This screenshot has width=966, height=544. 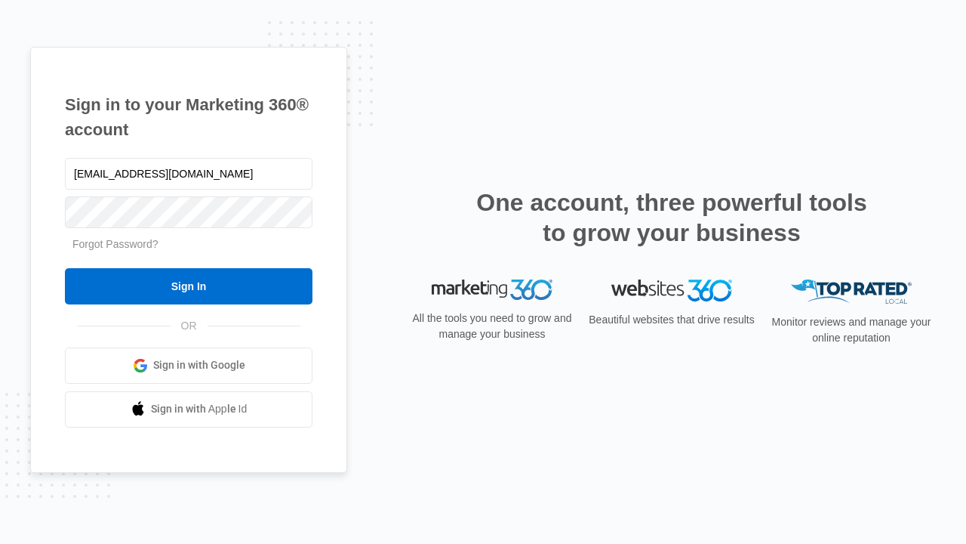 I want to click on span: Sign in with Apple Id, so click(x=199, y=408).